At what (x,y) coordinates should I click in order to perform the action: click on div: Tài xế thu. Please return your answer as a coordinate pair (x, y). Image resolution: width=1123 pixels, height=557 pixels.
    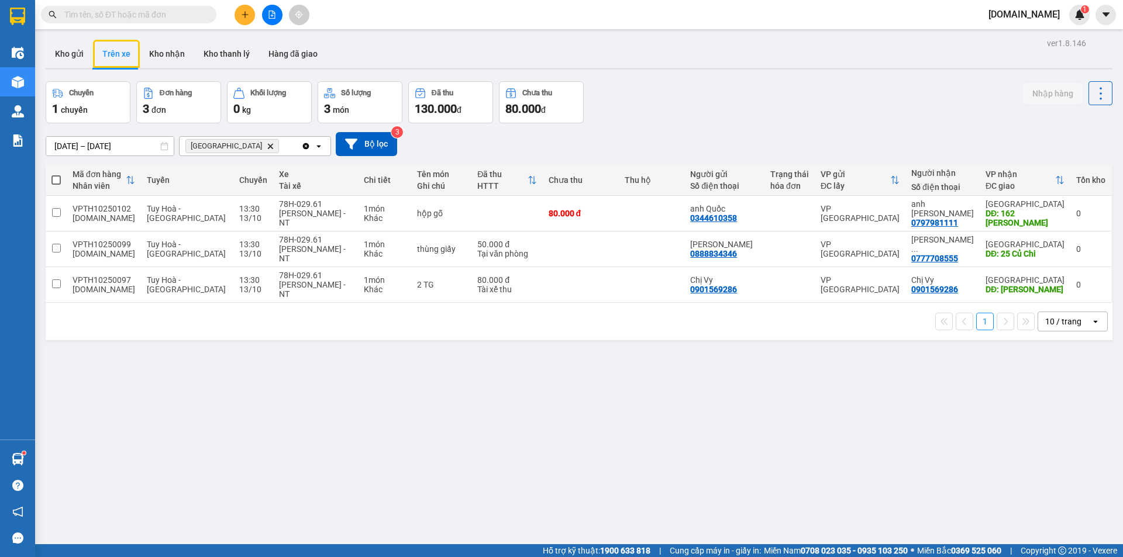
    Looking at the image, I should click on (507, 290).